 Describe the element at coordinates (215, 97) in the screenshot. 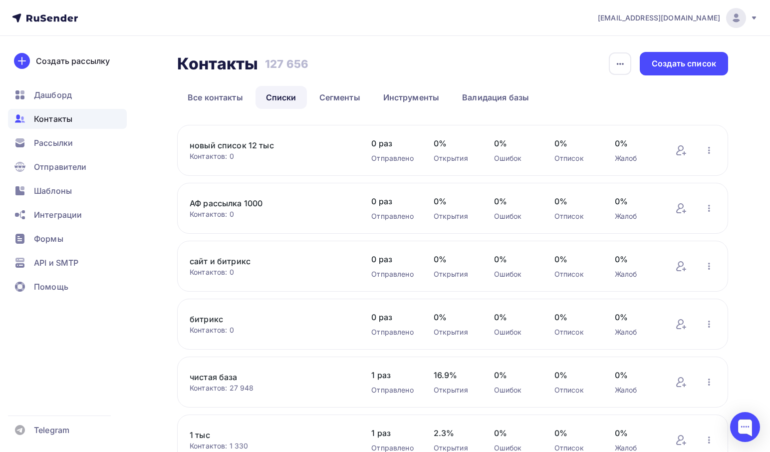

I see `a: Все контакты` at that location.